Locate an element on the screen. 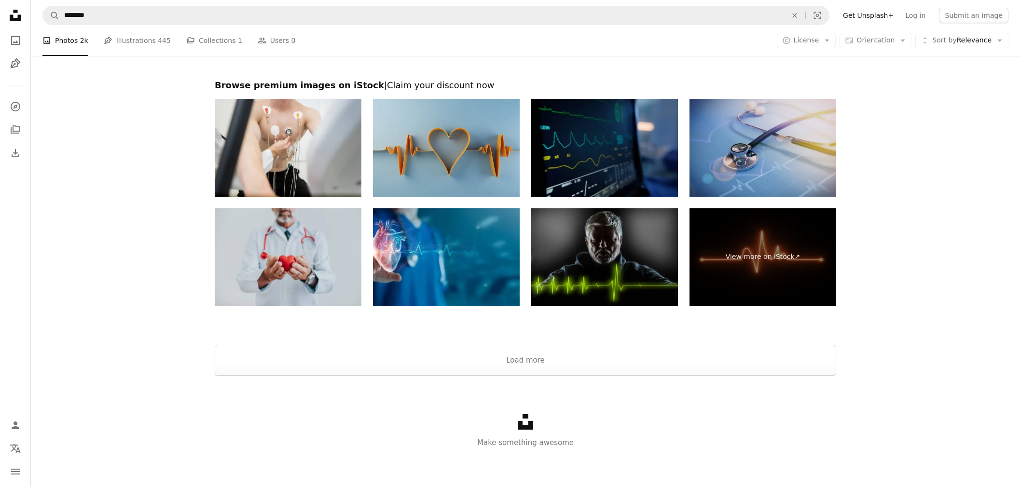  a: Get Unsplash+ is located at coordinates (868, 15).